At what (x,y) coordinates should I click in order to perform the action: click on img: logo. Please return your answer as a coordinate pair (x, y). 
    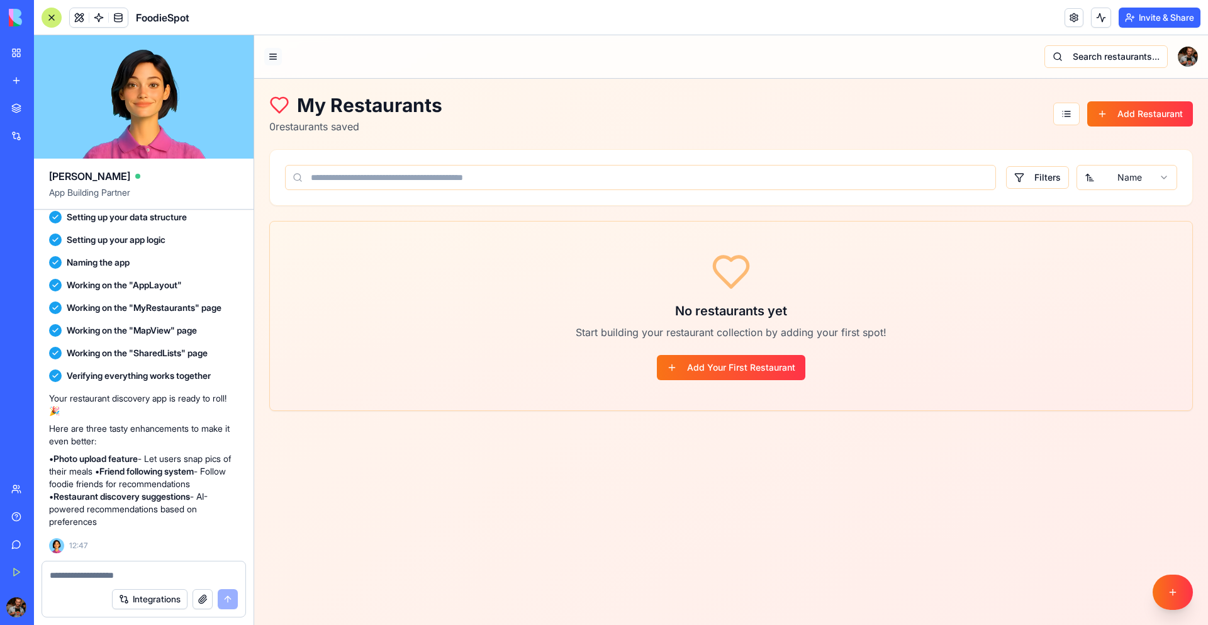
    Looking at the image, I should click on (48, 18).